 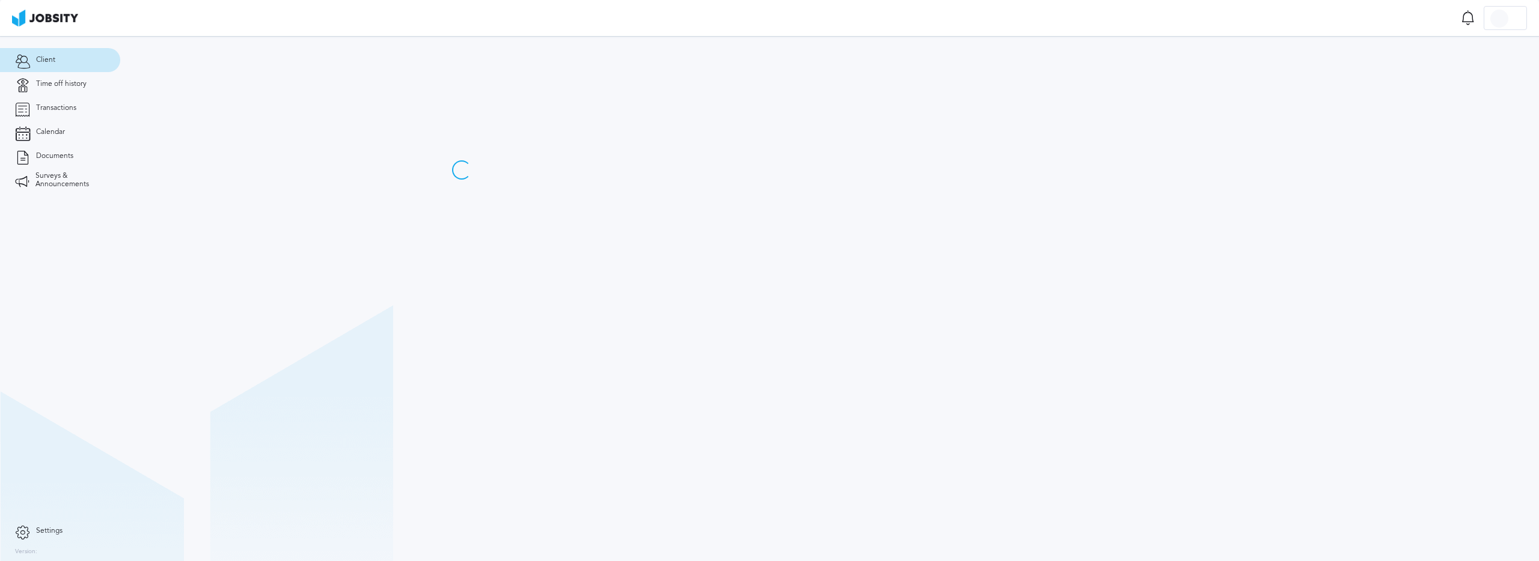 What do you see at coordinates (45, 18) in the screenshot?
I see `img: ab4bad089aa723f57921c736e9817d99.png` at bounding box center [45, 18].